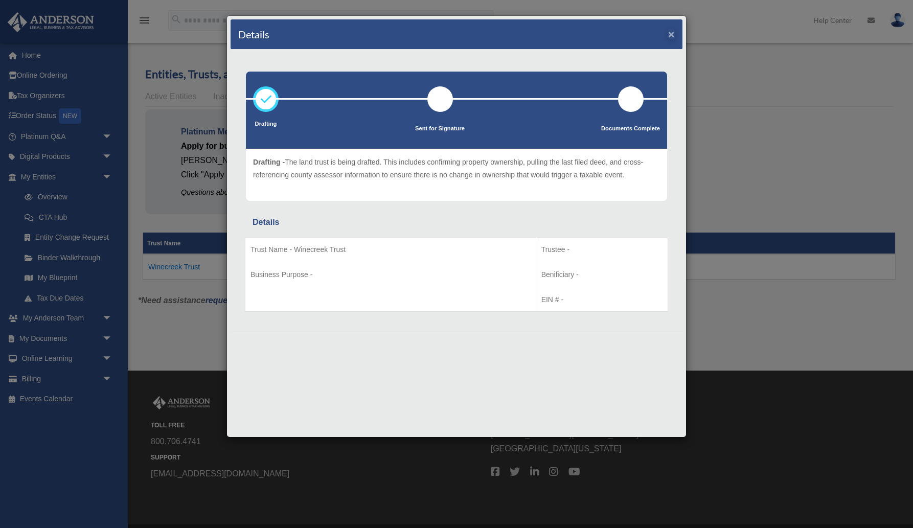  What do you see at coordinates (440, 129) in the screenshot?
I see `p: Sent for Signature` at bounding box center [440, 129].